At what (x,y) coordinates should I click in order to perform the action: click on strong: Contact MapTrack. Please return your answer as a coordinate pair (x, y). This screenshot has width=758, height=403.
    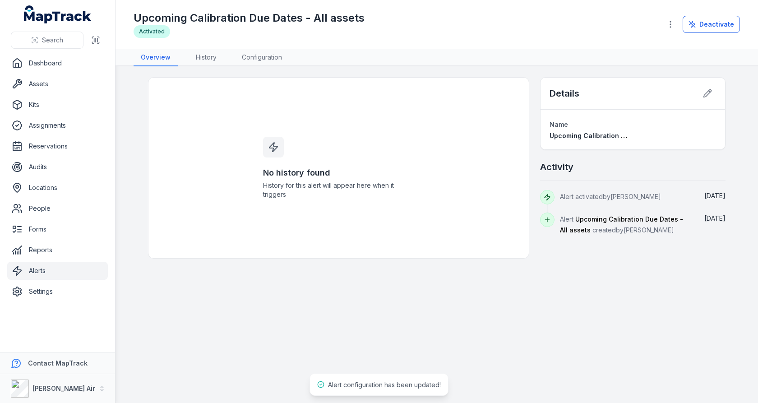
    Looking at the image, I should click on (58, 363).